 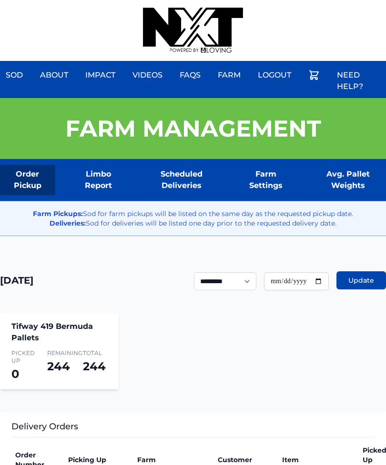 What do you see at coordinates (193, 429) in the screenshot?
I see `h3: Delivery Orders` at bounding box center [193, 429].